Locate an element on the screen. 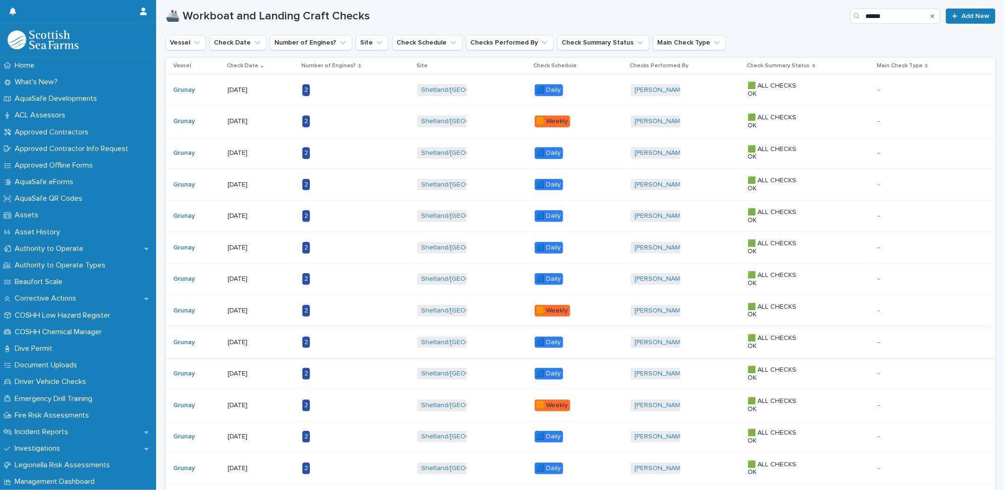 The image size is (1005, 490). span: Add New is located at coordinates (975, 16).